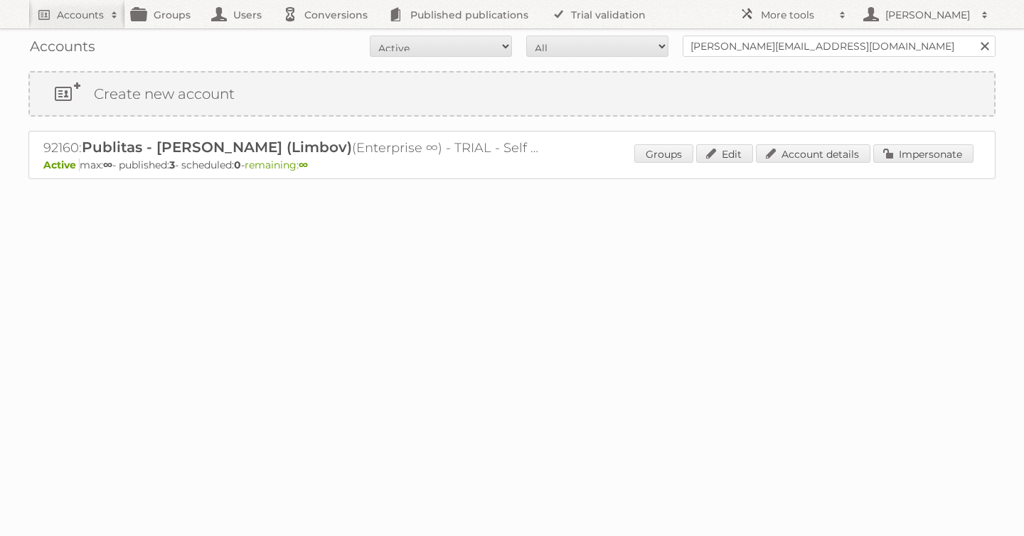 The height and width of the screenshot is (536, 1024). I want to click on a: Impersonate, so click(923, 154).